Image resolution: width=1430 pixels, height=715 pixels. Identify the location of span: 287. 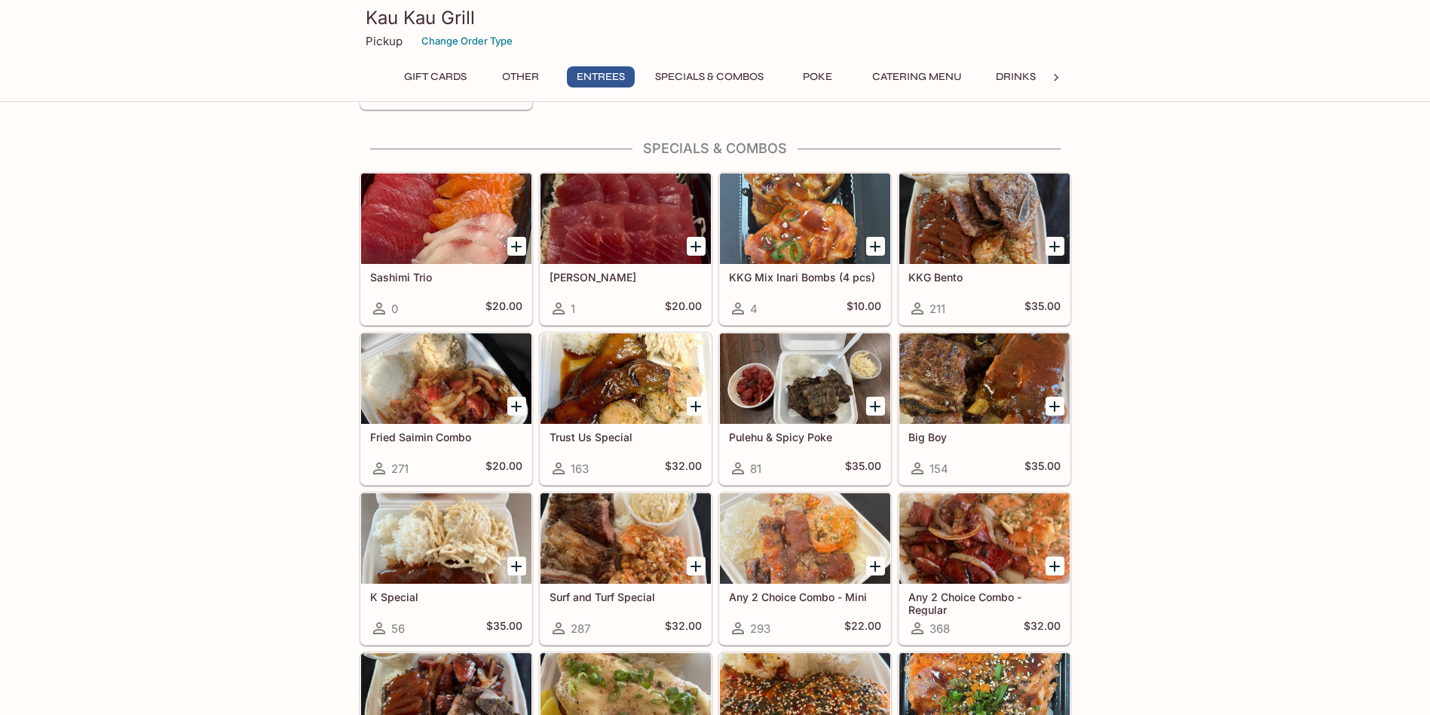
(580, 628).